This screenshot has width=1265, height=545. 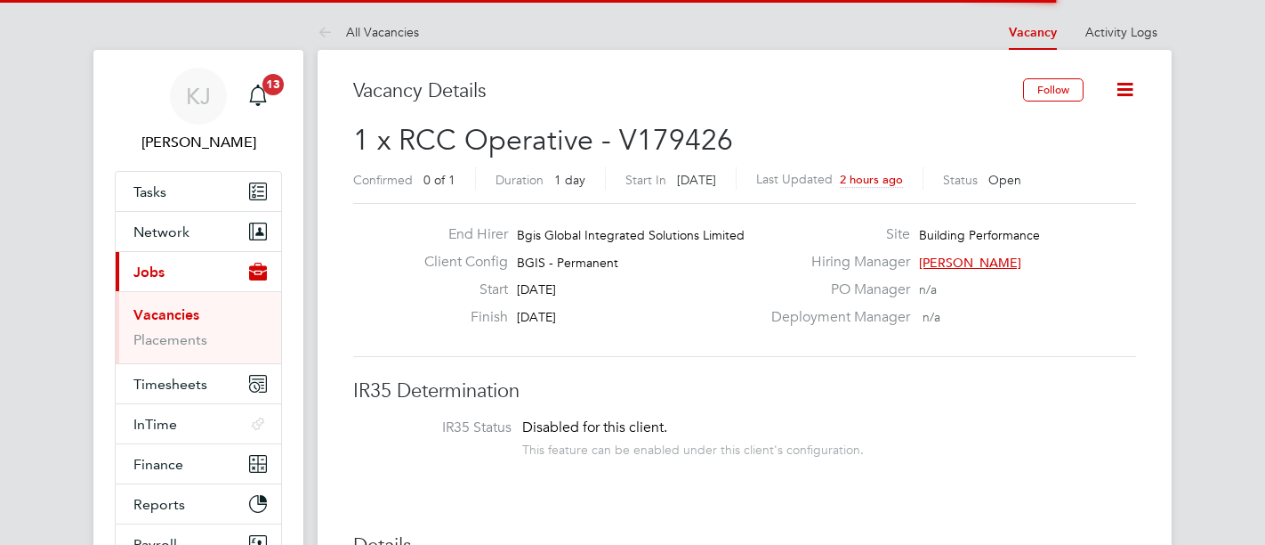 I want to click on label: End Hirer, so click(x=459, y=234).